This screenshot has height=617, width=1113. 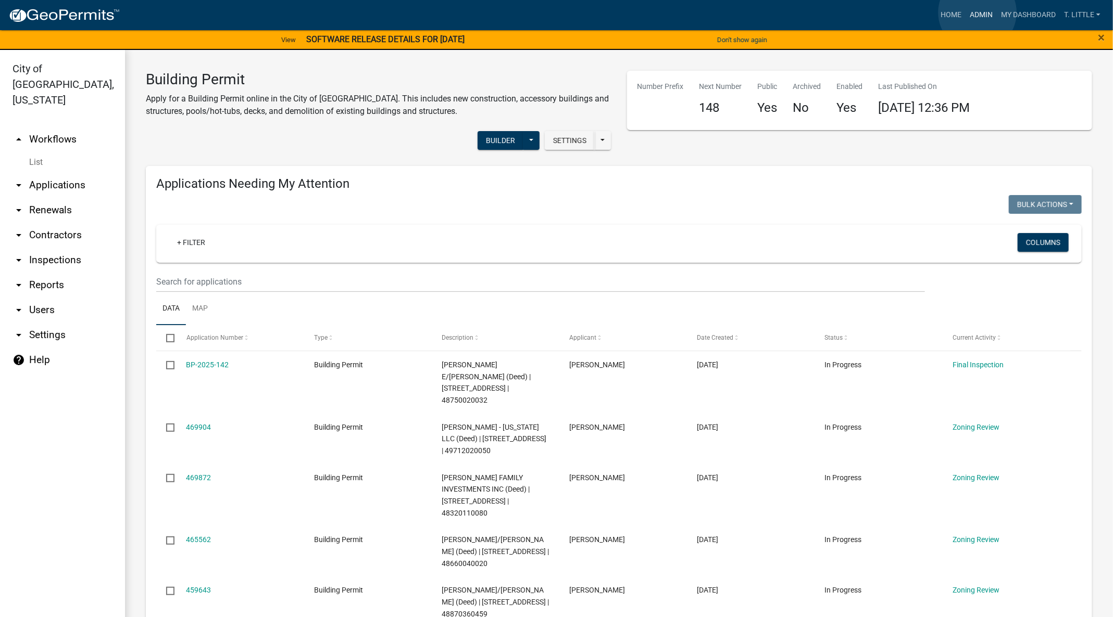 I want to click on a: 469872, so click(x=199, y=478).